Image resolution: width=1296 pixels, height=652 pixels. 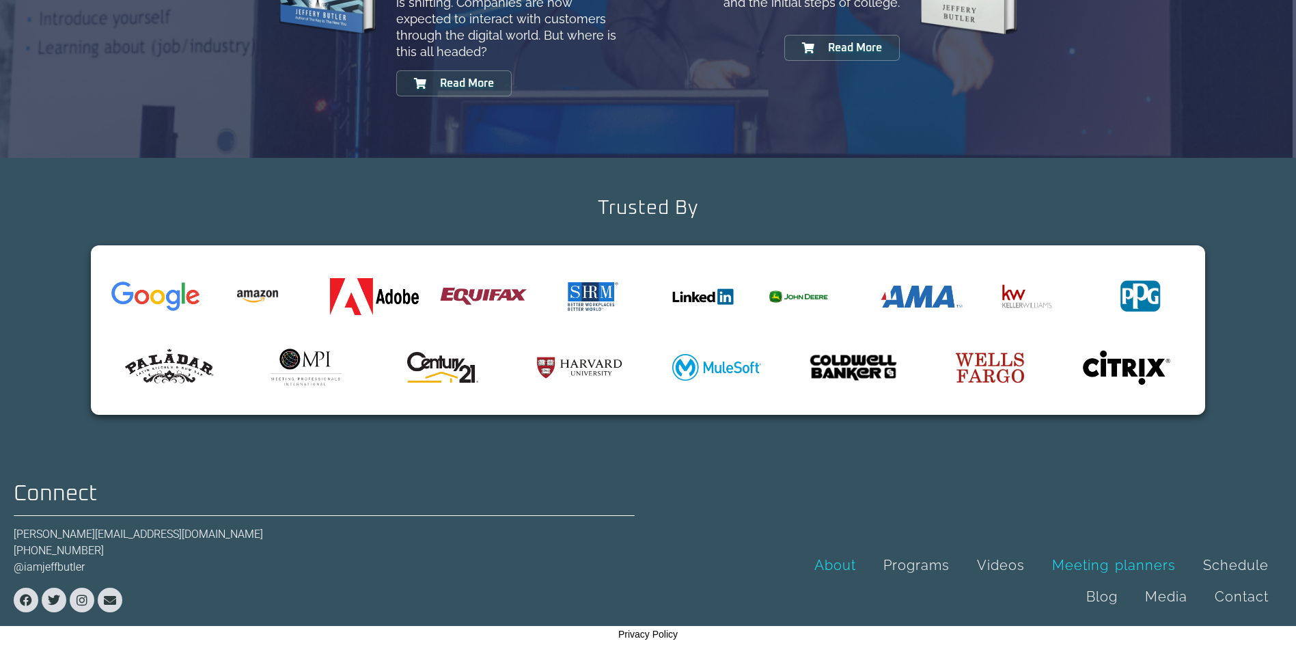 What do you see at coordinates (648, 208) in the screenshot?
I see `h2: Trusted By` at bounding box center [648, 208].